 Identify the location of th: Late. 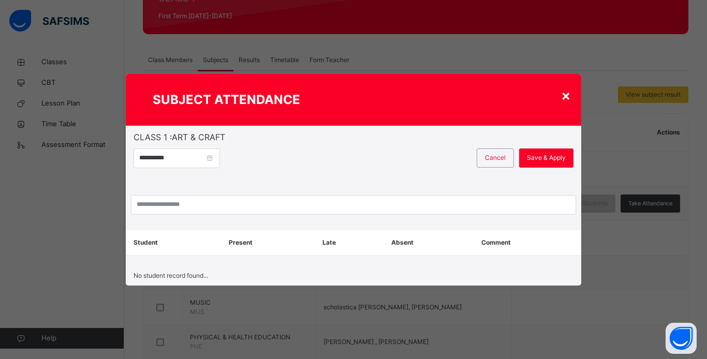
(349, 243).